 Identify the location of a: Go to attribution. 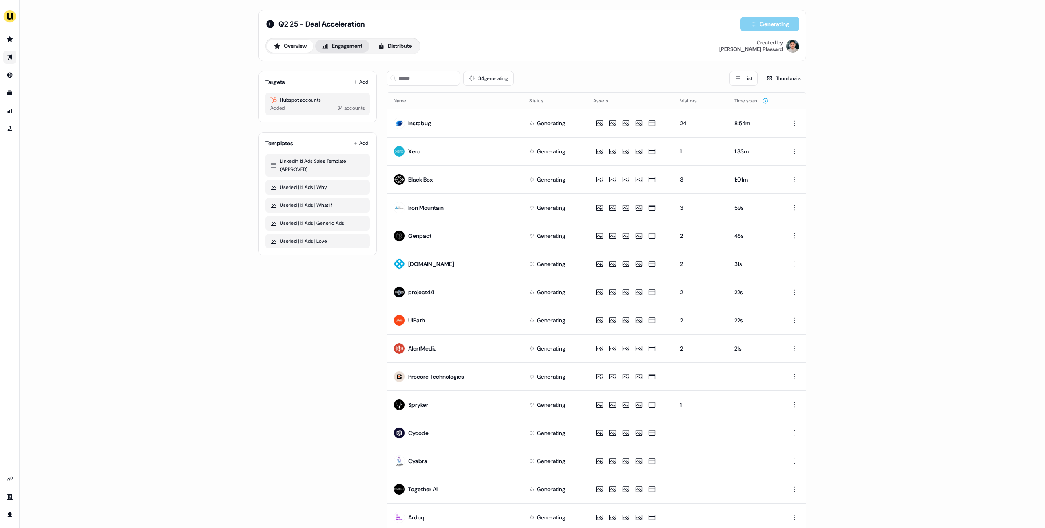
(10, 111).